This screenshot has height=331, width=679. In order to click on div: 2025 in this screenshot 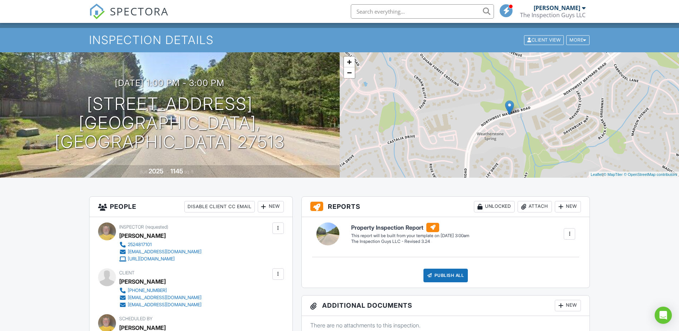, I will do `click(156, 171)`.